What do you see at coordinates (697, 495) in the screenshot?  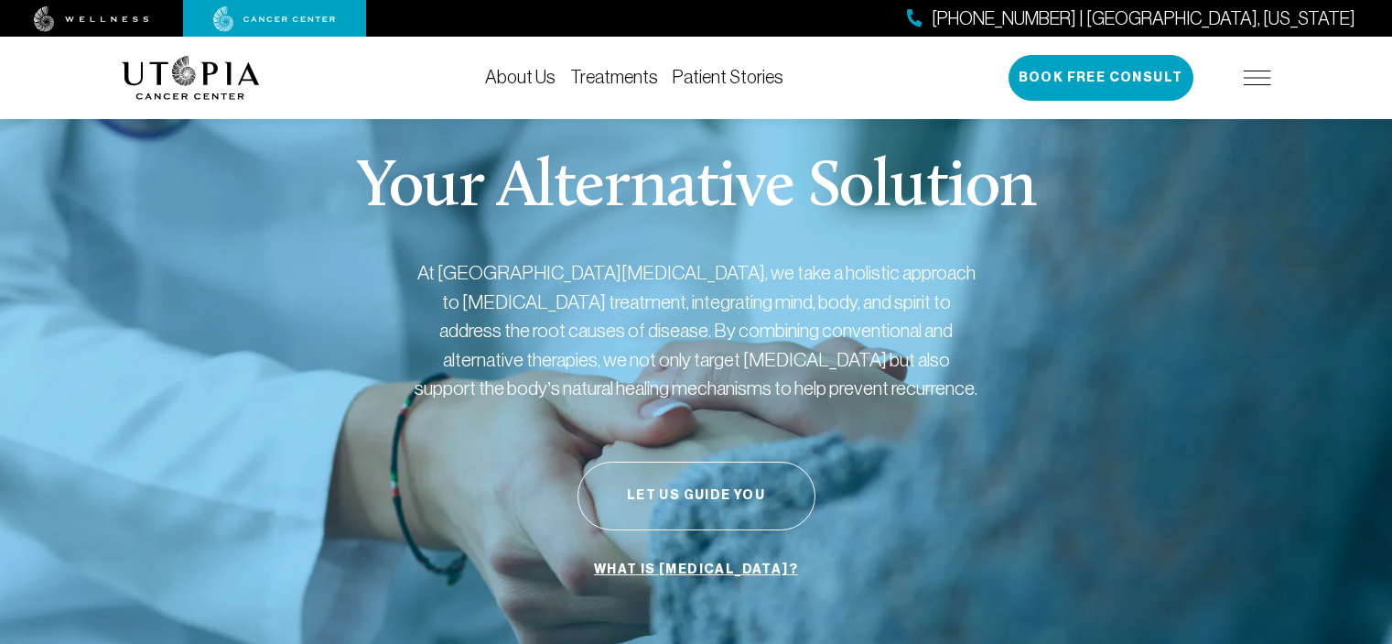 I see `button: Let Us Guide You` at bounding box center [697, 495].